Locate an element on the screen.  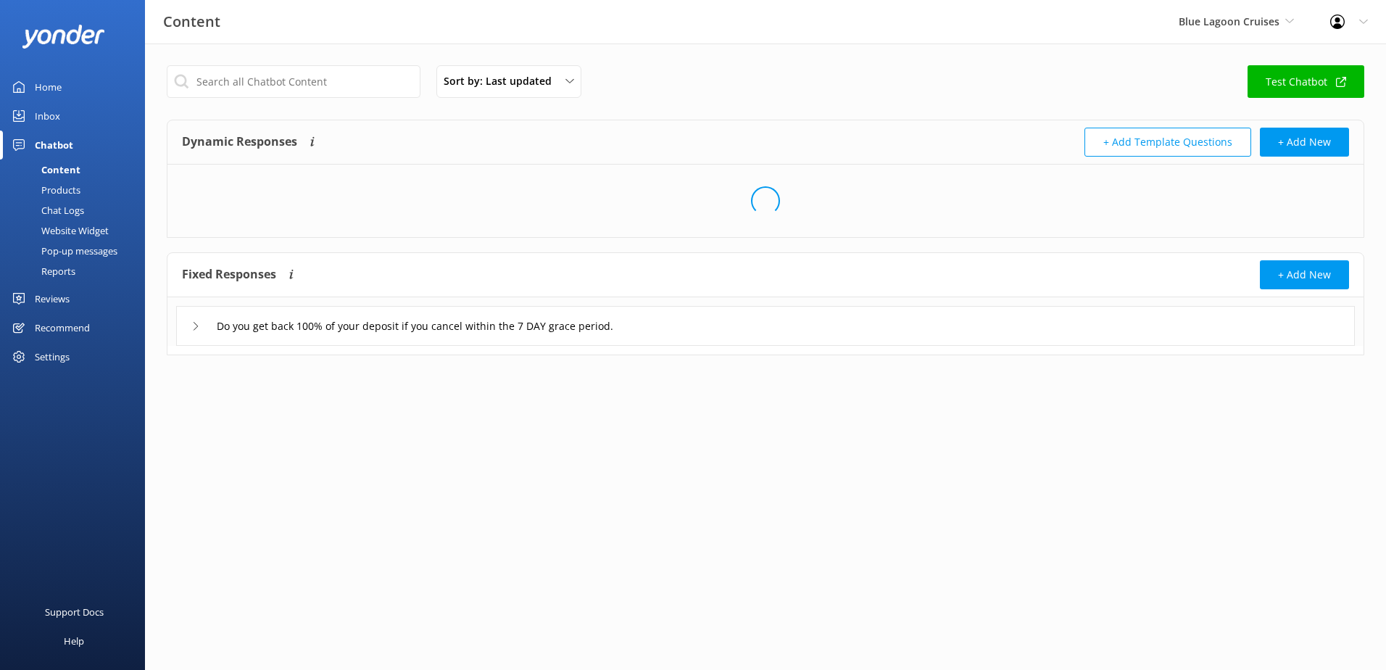
h4: Fixed Responses is located at coordinates (229, 275).